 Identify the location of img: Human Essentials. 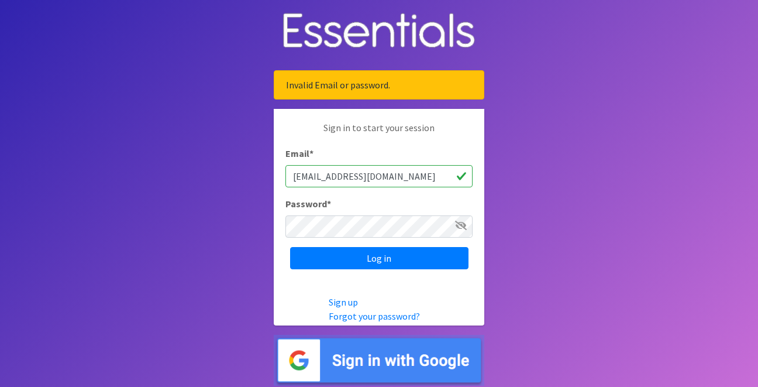
(379, 31).